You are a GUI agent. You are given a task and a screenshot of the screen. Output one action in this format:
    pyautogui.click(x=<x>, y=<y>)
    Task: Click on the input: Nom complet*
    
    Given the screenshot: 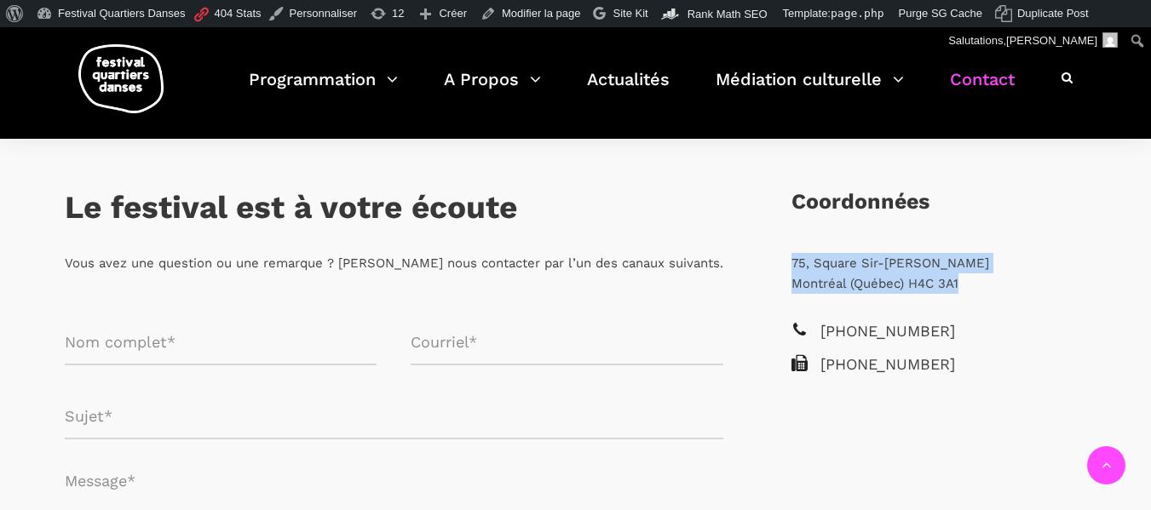 What is the action you would take?
    pyautogui.click(x=221, y=343)
    